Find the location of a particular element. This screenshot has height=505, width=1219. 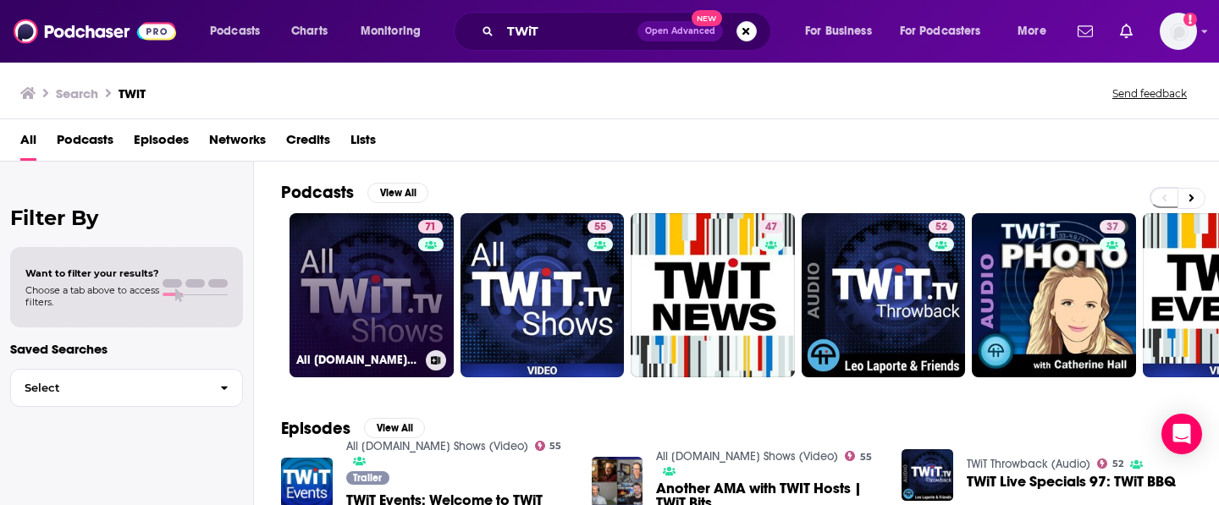

button: Show profile menu is located at coordinates (1179, 31).